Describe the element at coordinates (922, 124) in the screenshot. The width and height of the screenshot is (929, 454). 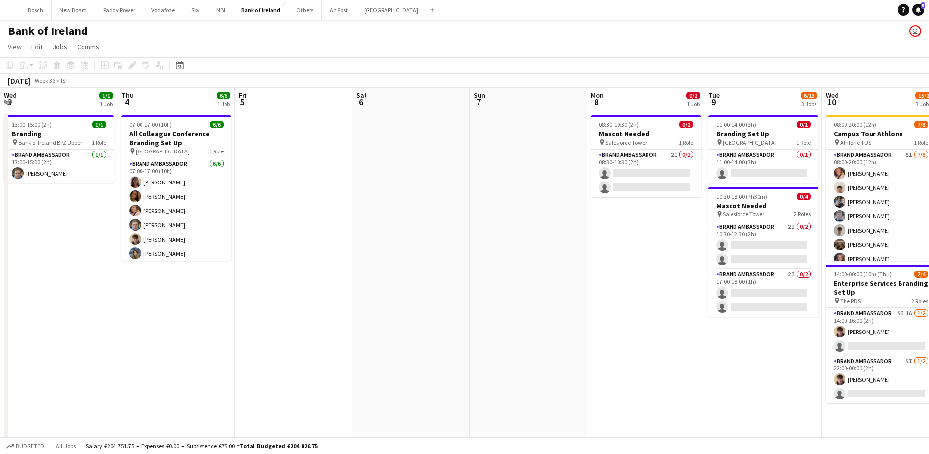
I see `span: 7/8` at that location.